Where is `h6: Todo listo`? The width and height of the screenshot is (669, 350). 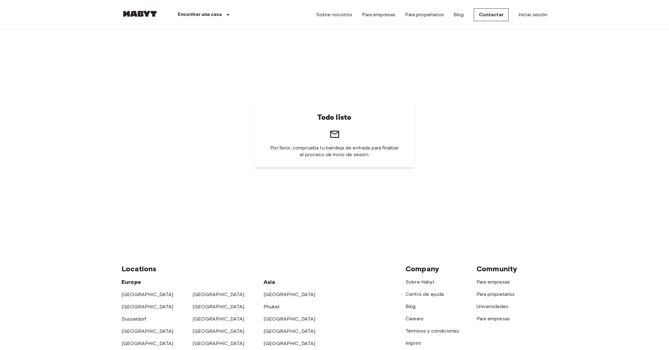 h6: Todo listo is located at coordinates (334, 118).